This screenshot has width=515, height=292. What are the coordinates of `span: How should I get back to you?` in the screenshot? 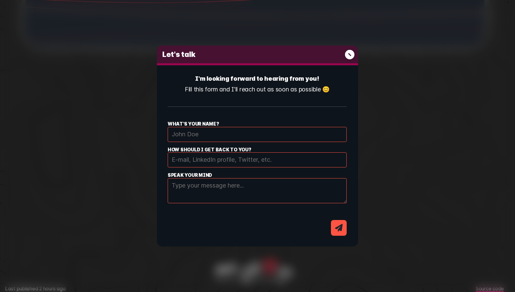 It's located at (257, 150).